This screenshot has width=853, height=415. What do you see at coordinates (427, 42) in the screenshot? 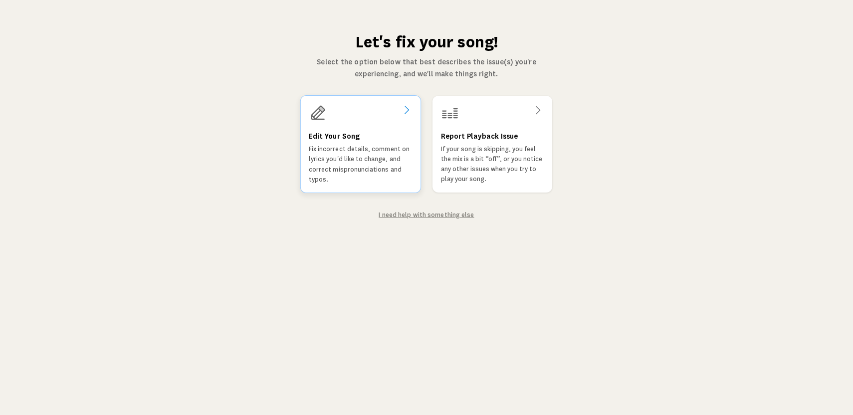
I see `h1: Let's fix your song!` at bounding box center [427, 42].